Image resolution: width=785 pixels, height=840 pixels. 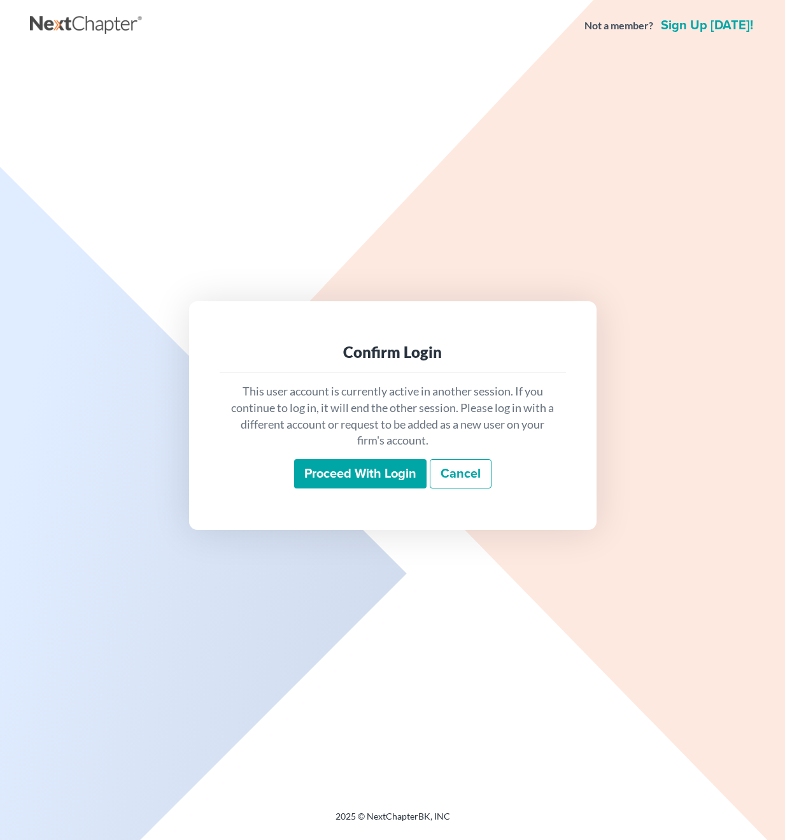 What do you see at coordinates (393, 352) in the screenshot?
I see `div: Confirm Login` at bounding box center [393, 352].